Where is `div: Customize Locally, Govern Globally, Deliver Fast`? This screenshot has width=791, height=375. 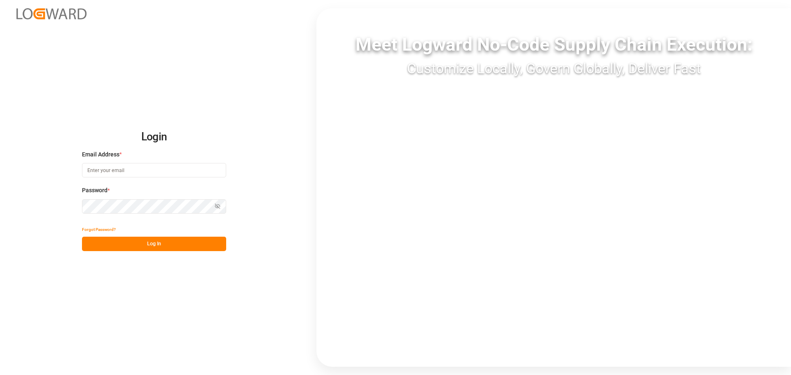 div: Customize Locally, Govern Globally, Deliver Fast is located at coordinates (554, 68).